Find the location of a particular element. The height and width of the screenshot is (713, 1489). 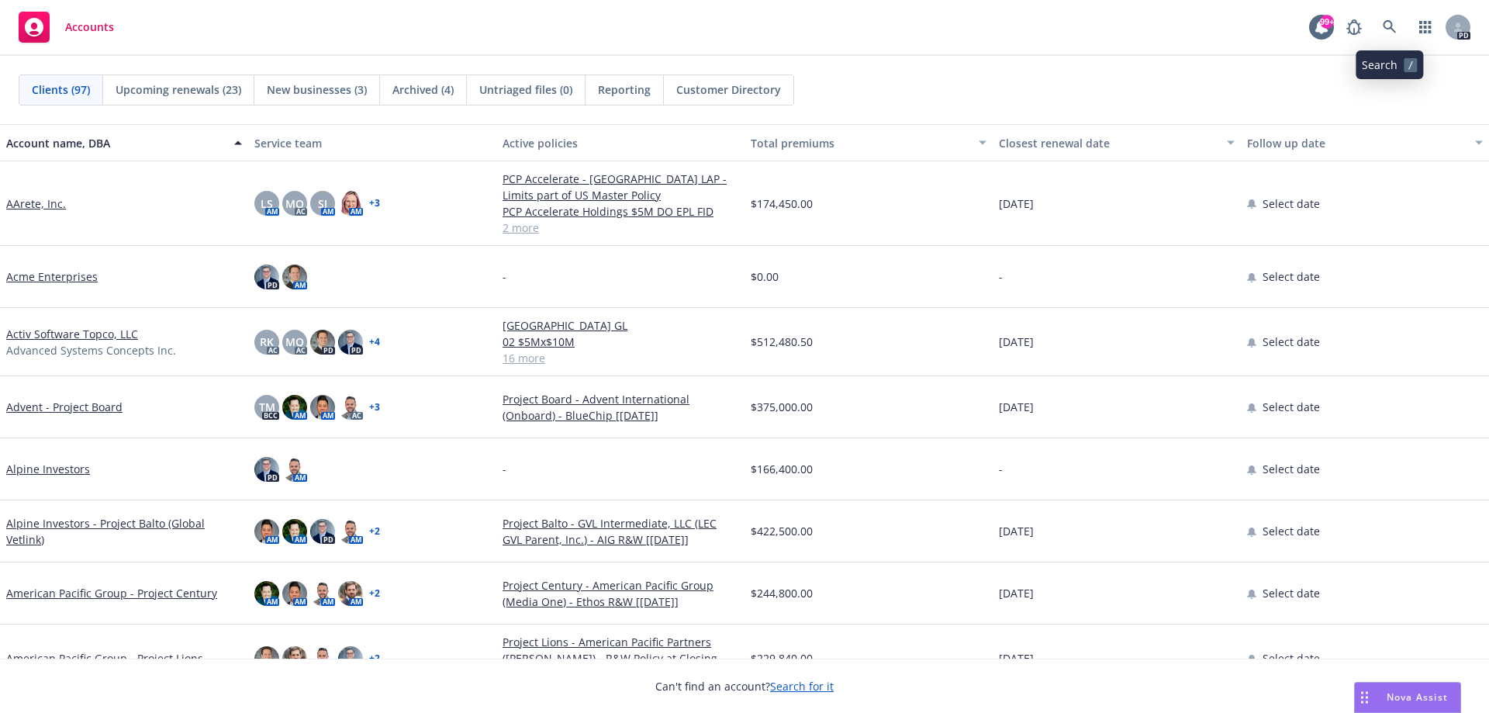

span: New businesses (3) is located at coordinates (316, 89).